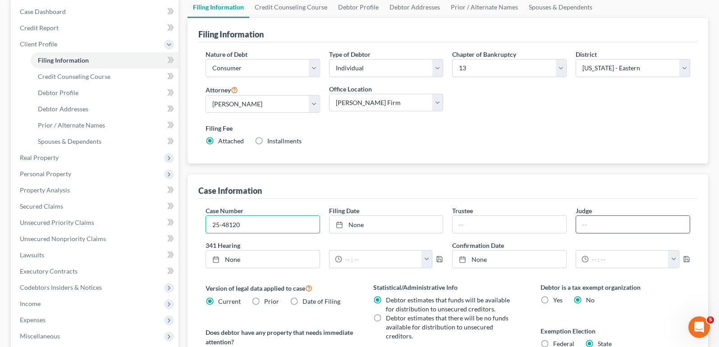 This screenshot has width=719, height=347. I want to click on label: Version of legal data applied to case, so click(280, 288).